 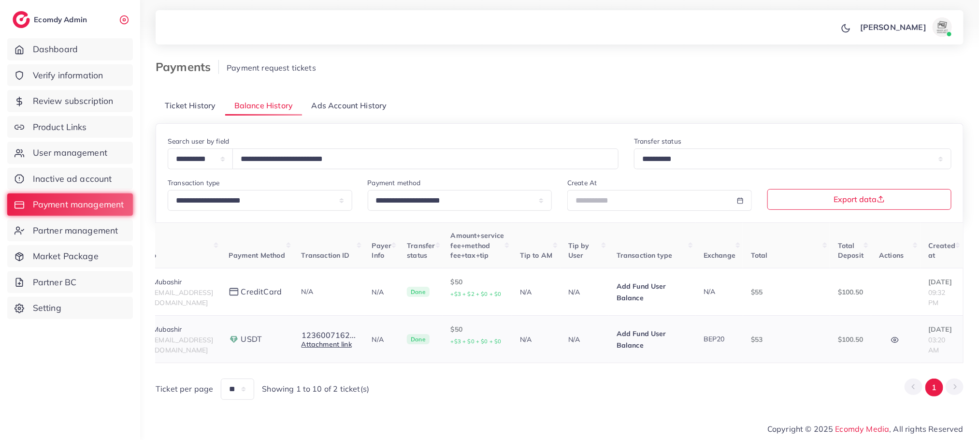 What do you see at coordinates (70, 127) in the screenshot?
I see `a: Product Links` at bounding box center [70, 127].